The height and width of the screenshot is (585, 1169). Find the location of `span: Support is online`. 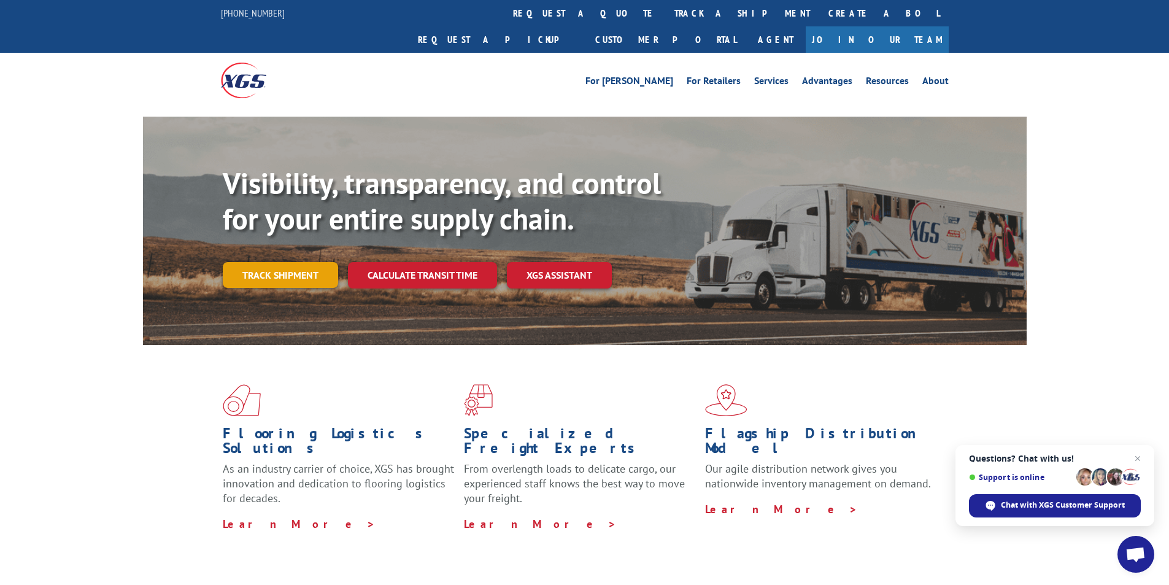

span: Support is online is located at coordinates (1020, 477).